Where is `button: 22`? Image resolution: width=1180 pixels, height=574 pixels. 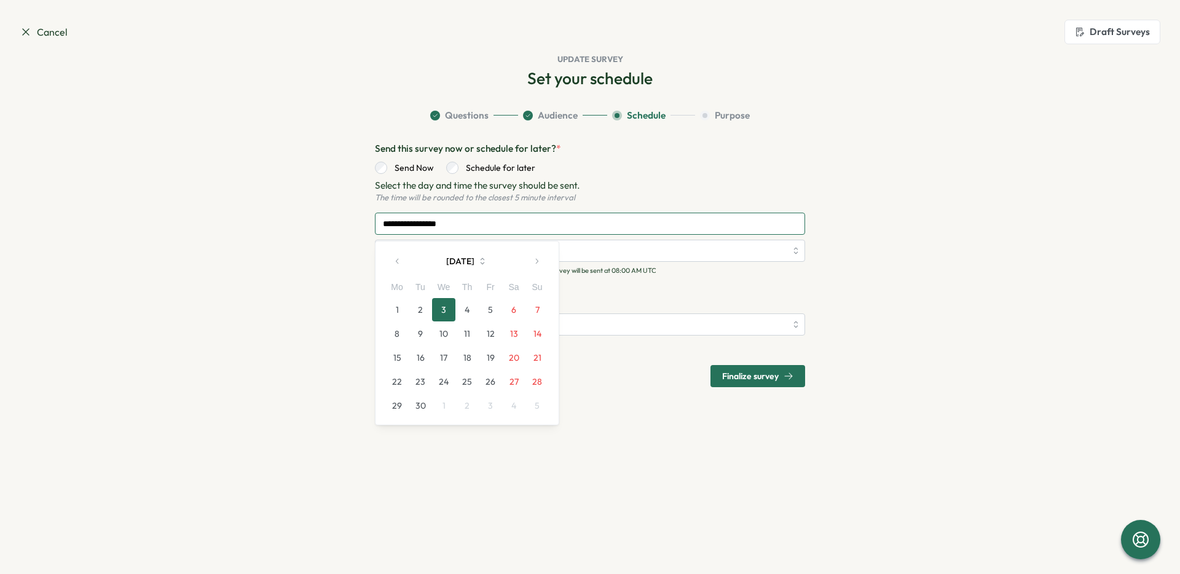
button: 22 is located at coordinates (397, 382).